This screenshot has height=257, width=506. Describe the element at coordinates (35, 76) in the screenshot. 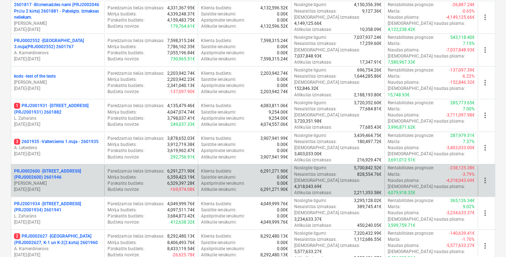

I see `p: kods - test of the tests` at that location.